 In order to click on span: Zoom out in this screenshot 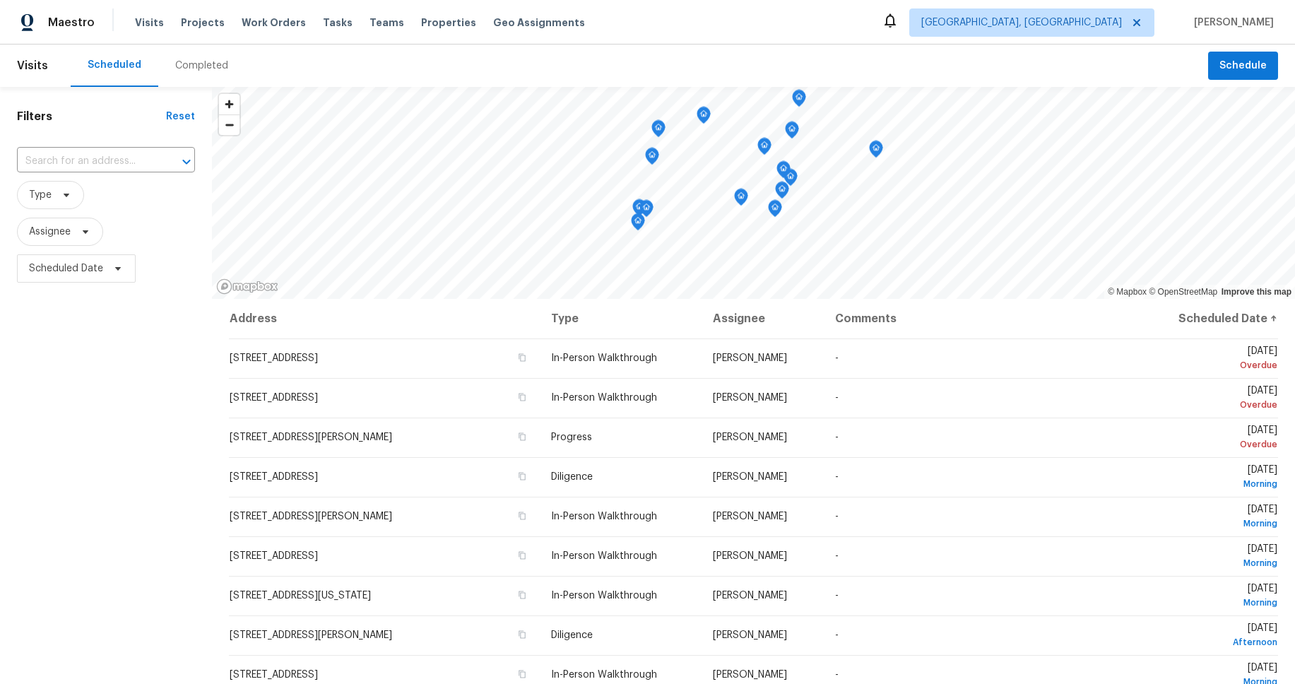, I will do `click(229, 125)`.